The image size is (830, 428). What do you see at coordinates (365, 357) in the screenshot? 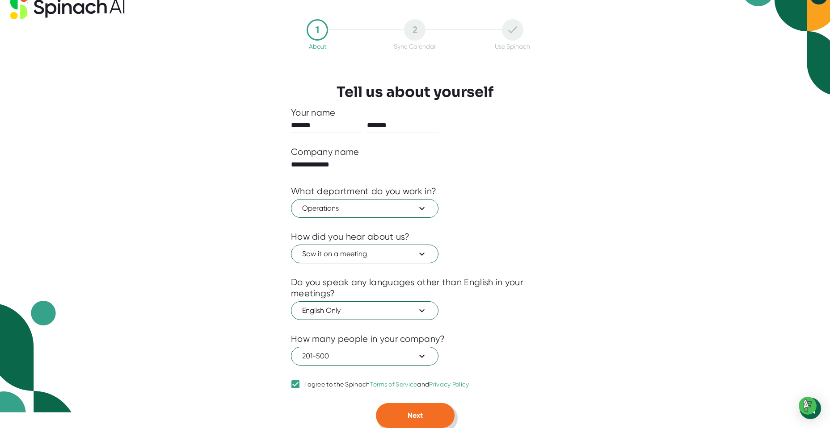
I see `span: 201-500` at bounding box center [365, 357].